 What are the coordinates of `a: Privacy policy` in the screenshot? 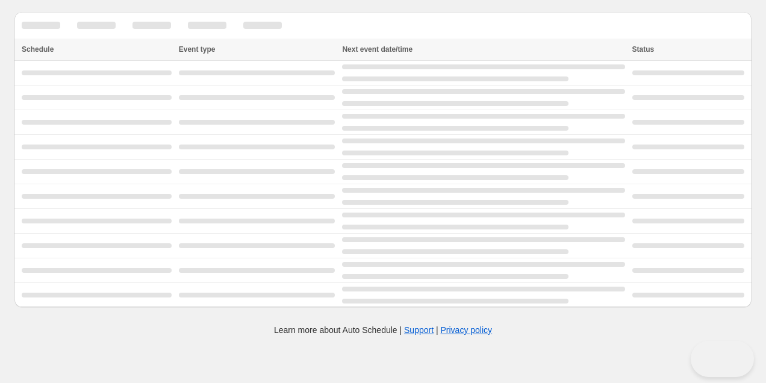 It's located at (467, 330).